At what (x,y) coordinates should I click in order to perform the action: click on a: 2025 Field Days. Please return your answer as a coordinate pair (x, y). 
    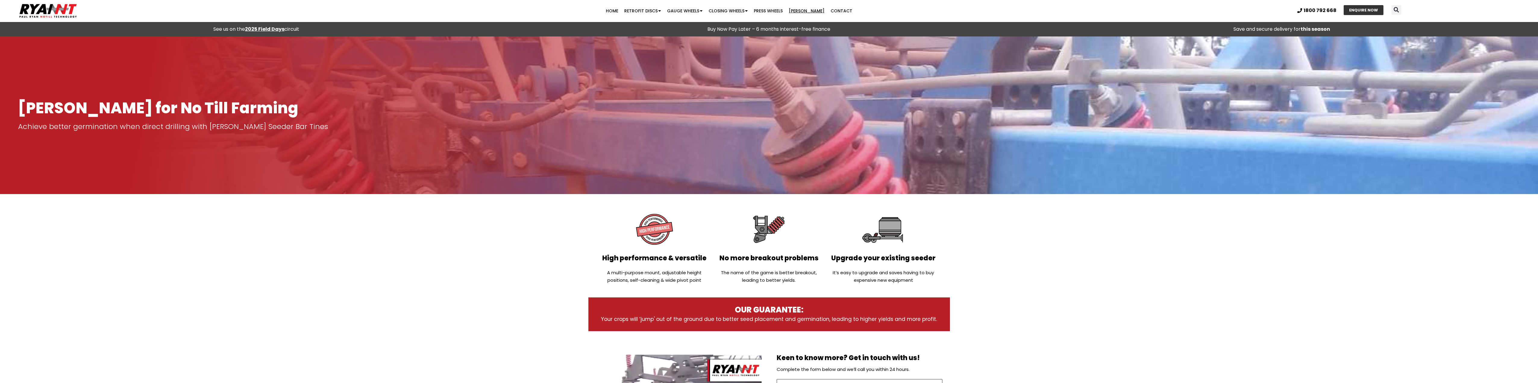
    Looking at the image, I should click on (265, 29).